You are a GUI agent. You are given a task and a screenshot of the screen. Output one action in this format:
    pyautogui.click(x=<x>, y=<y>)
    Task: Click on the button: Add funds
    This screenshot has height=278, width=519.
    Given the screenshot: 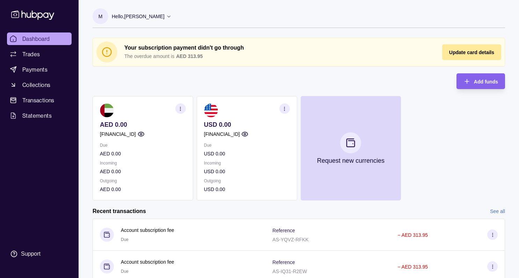 What is the action you would take?
    pyautogui.click(x=480, y=81)
    